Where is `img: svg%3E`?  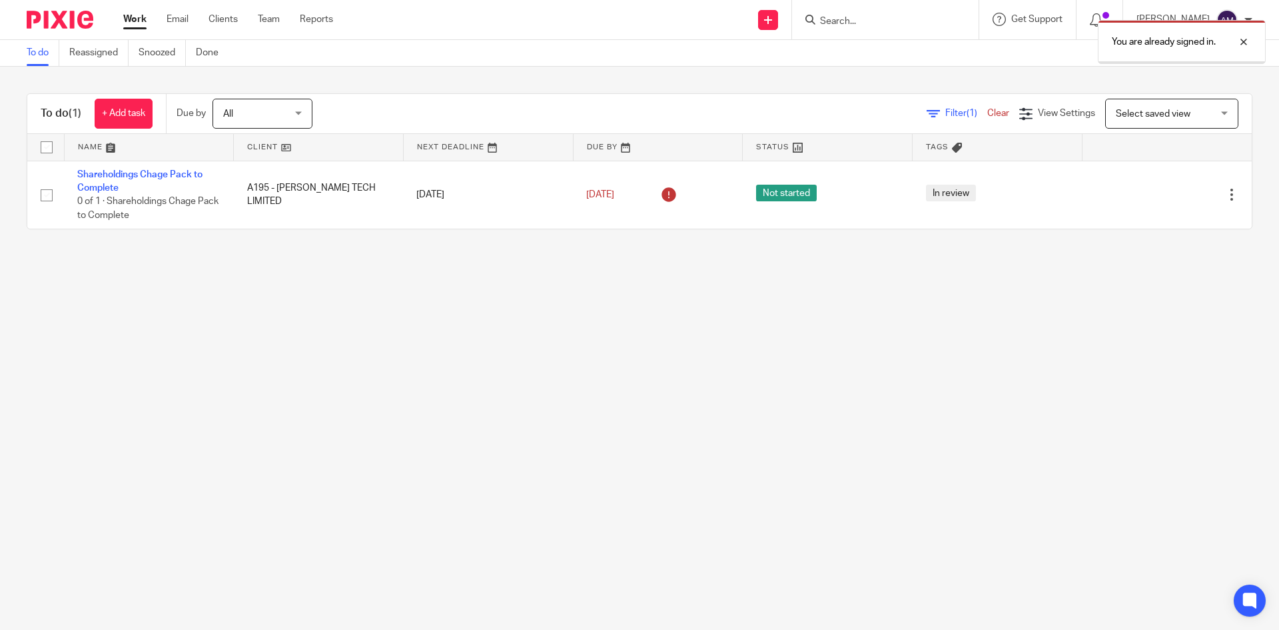
img: svg%3E is located at coordinates (1227, 20).